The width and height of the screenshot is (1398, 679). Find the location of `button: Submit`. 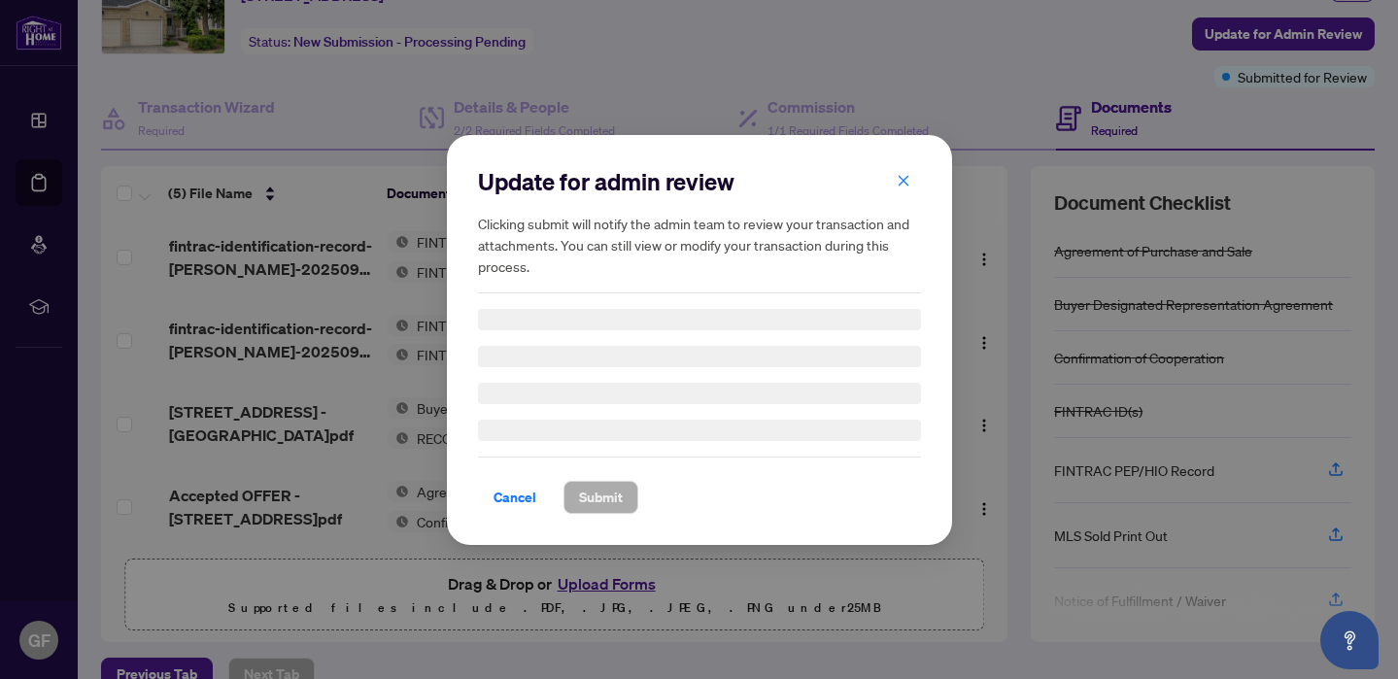

button: Submit is located at coordinates (600, 497).